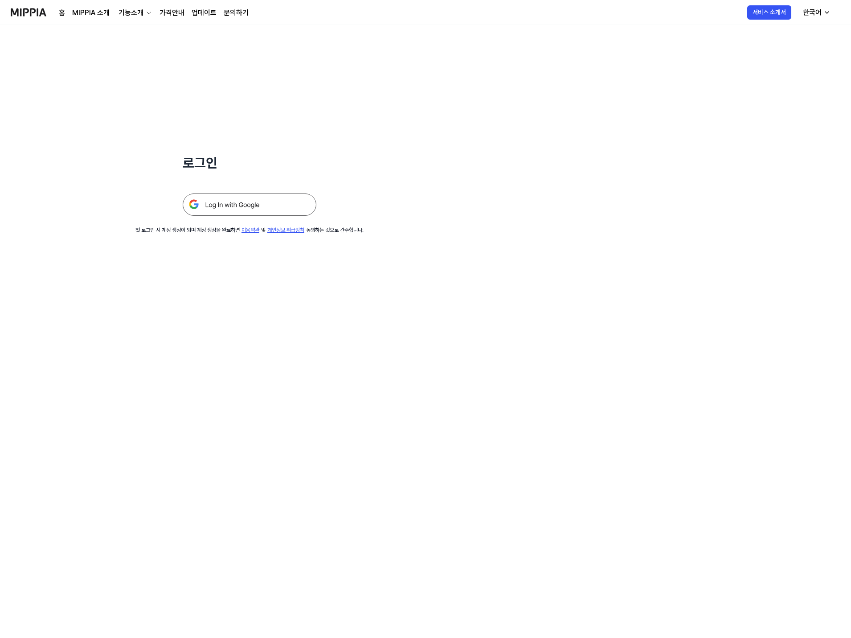  Describe the element at coordinates (172, 13) in the screenshot. I see `a: 가격안내` at that location.